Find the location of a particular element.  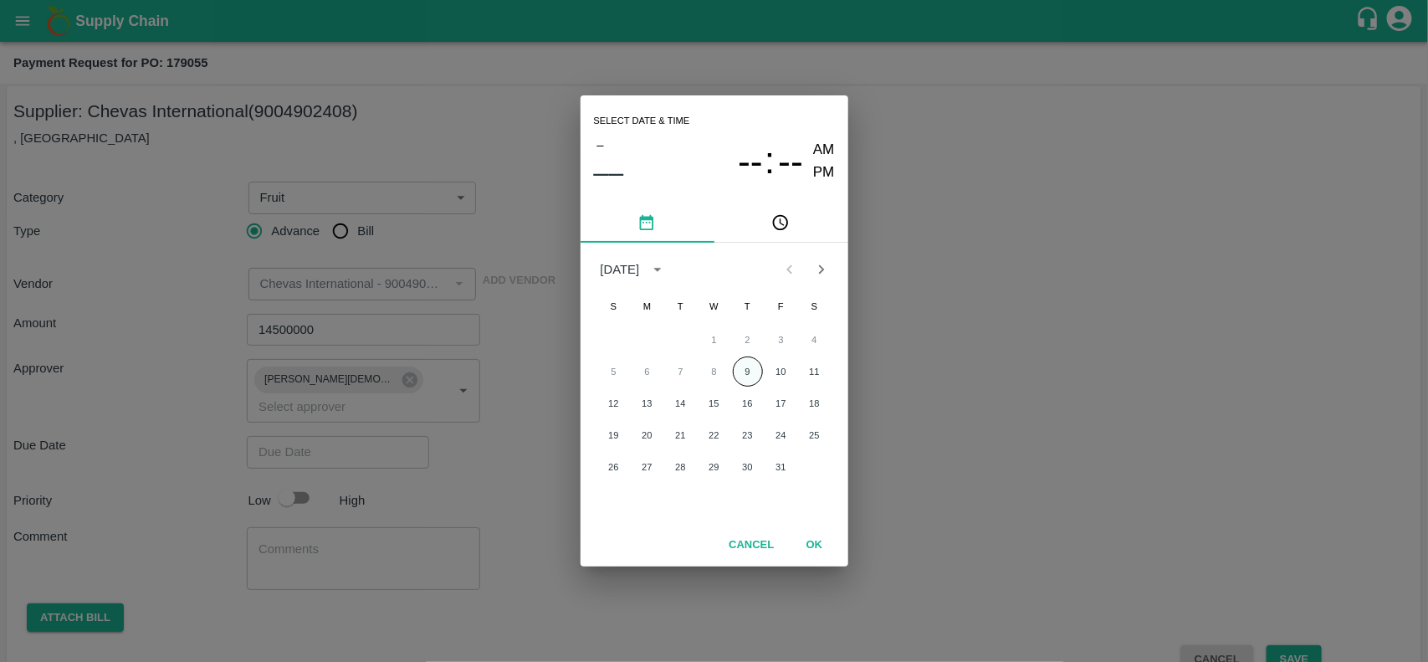

button: 14 is located at coordinates (681, 403).